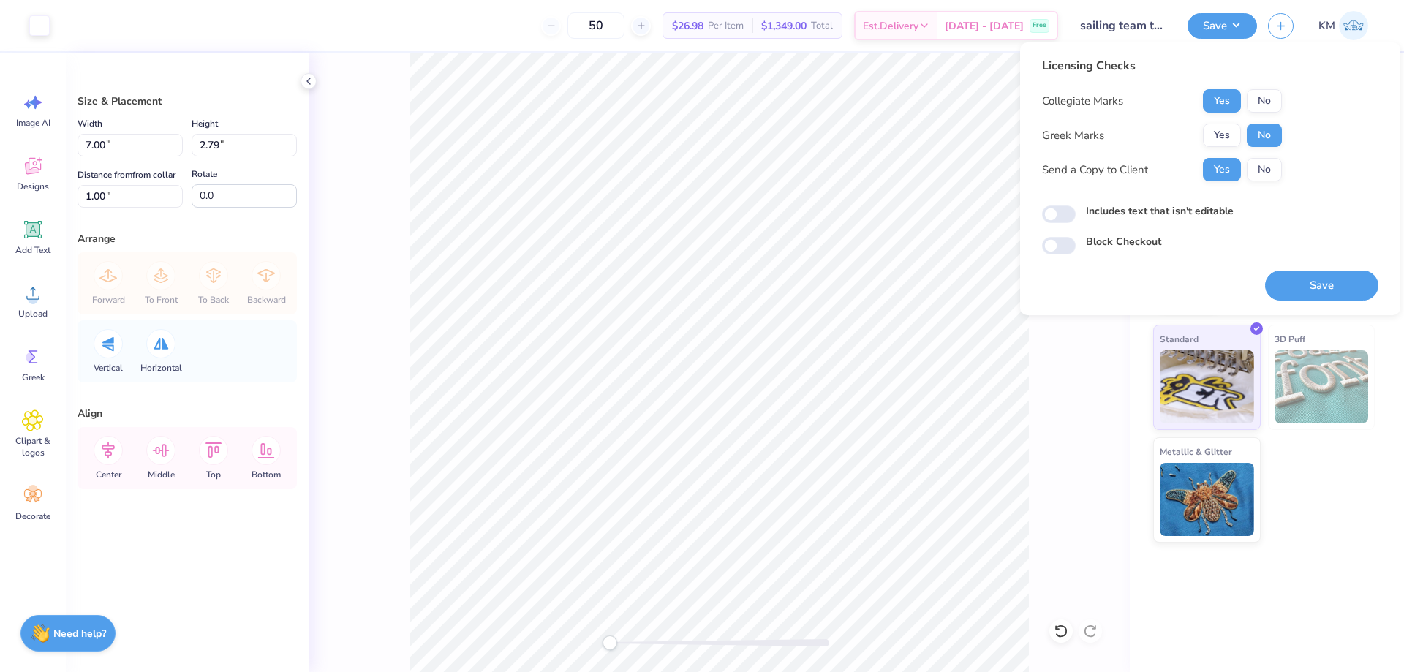 The height and width of the screenshot is (672, 1404). I want to click on input: Untitled Design, so click(1122, 26).